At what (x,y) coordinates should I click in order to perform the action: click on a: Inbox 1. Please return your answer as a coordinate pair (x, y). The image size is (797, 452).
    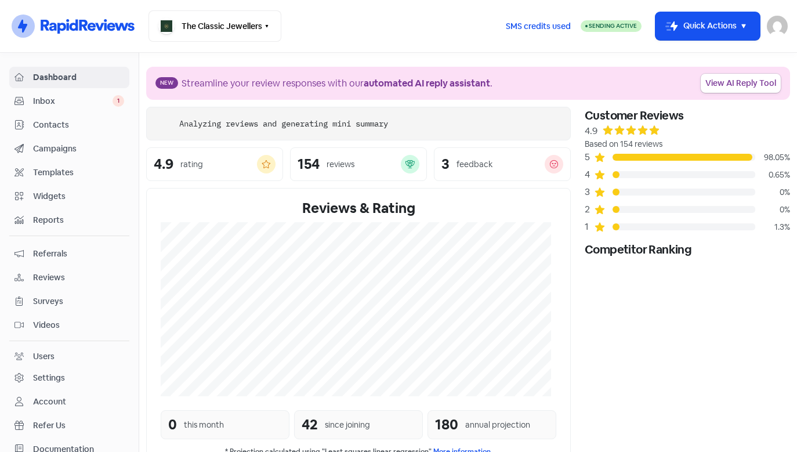
    Looking at the image, I should click on (69, 101).